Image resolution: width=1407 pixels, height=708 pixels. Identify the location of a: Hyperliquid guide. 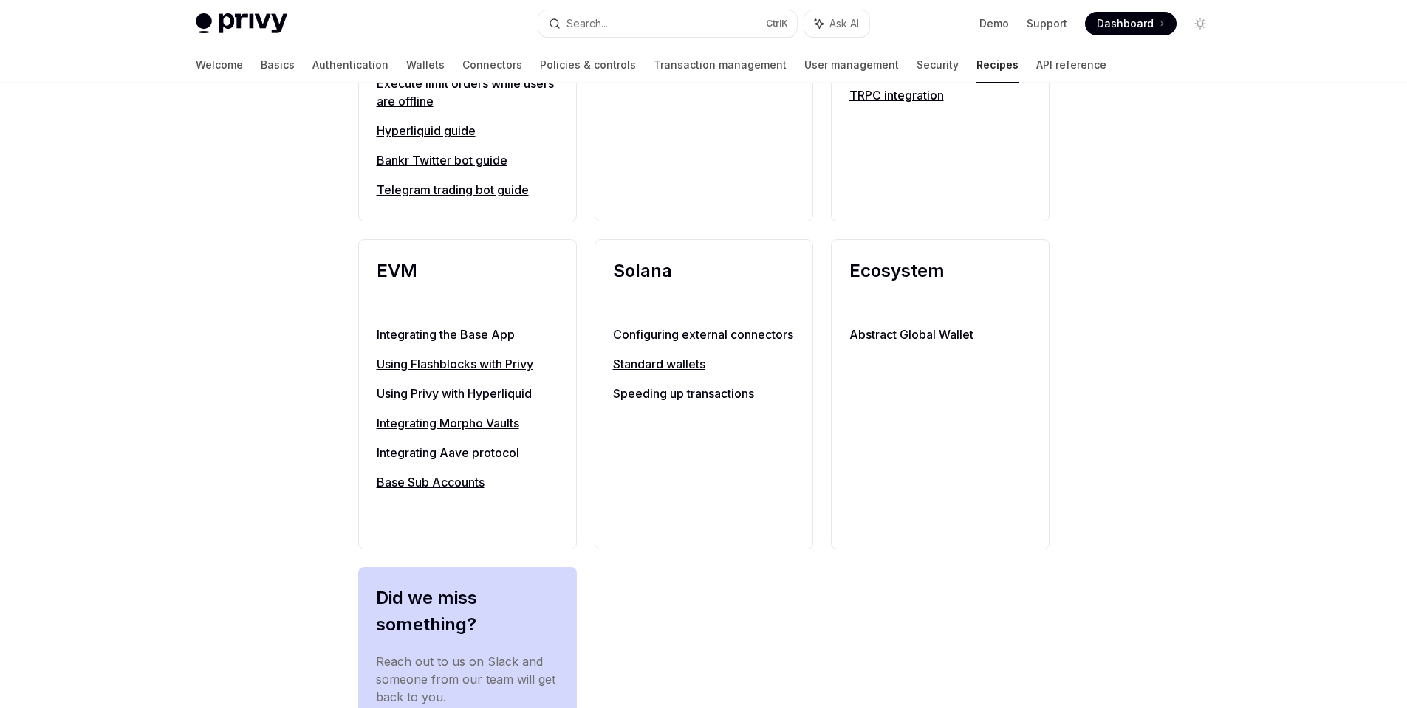
(467, 131).